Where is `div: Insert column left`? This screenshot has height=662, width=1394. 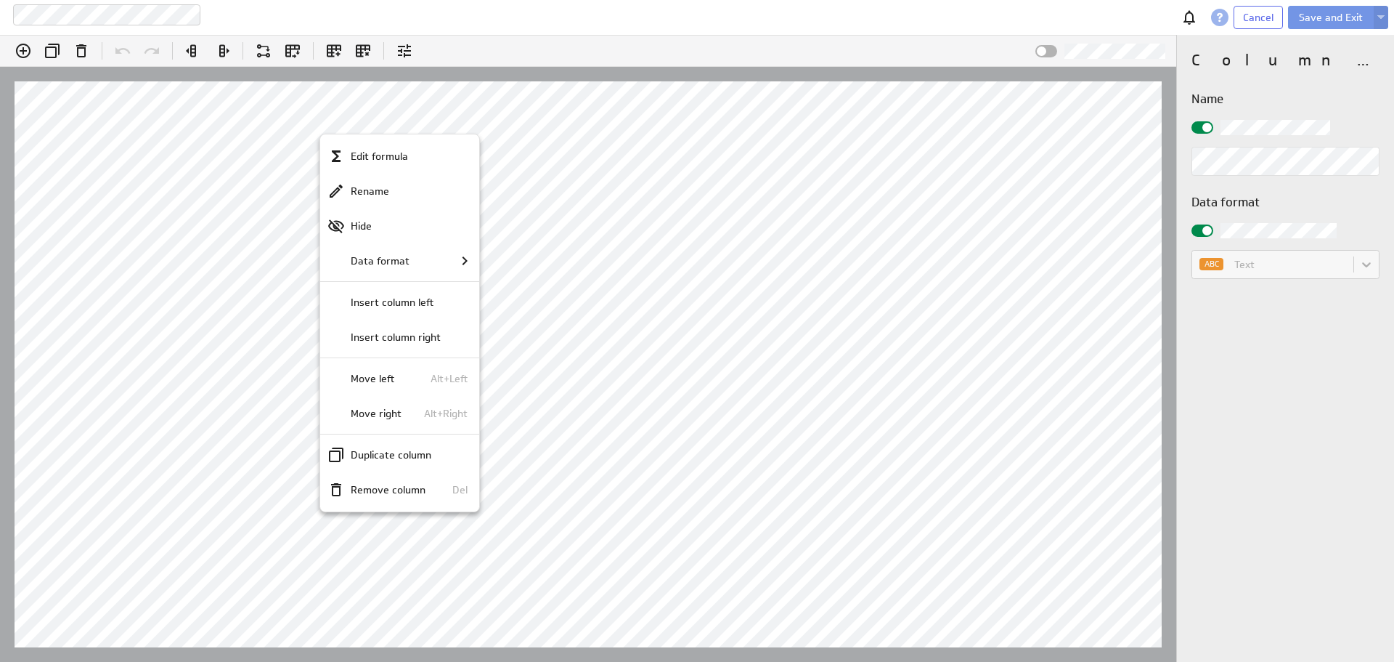
div: Insert column left is located at coordinates (399, 302).